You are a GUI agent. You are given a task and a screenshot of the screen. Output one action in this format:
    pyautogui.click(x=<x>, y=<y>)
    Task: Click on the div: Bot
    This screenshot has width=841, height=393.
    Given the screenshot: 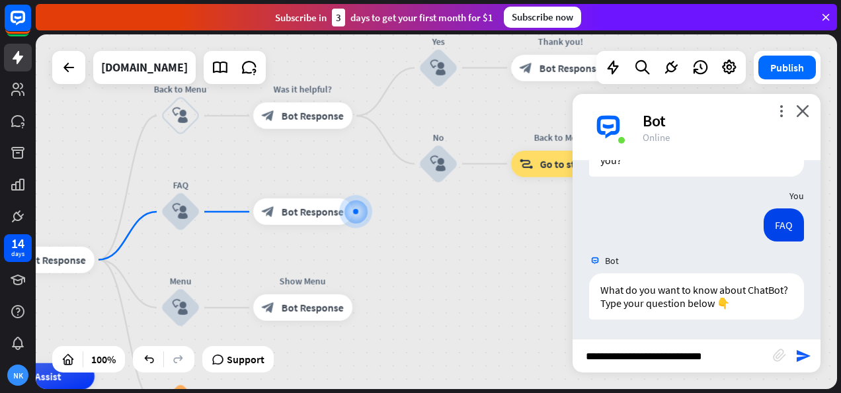 What is the action you would take?
    pyautogui.click(x=723, y=120)
    